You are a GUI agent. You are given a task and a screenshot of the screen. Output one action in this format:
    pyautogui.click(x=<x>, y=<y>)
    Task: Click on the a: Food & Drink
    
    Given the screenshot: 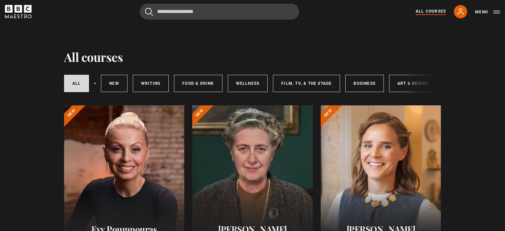 What is the action you would take?
    pyautogui.click(x=198, y=83)
    